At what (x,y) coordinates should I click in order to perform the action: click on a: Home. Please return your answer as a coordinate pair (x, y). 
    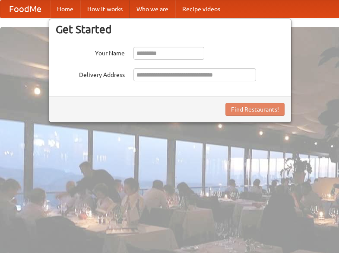
    Looking at the image, I should click on (65, 9).